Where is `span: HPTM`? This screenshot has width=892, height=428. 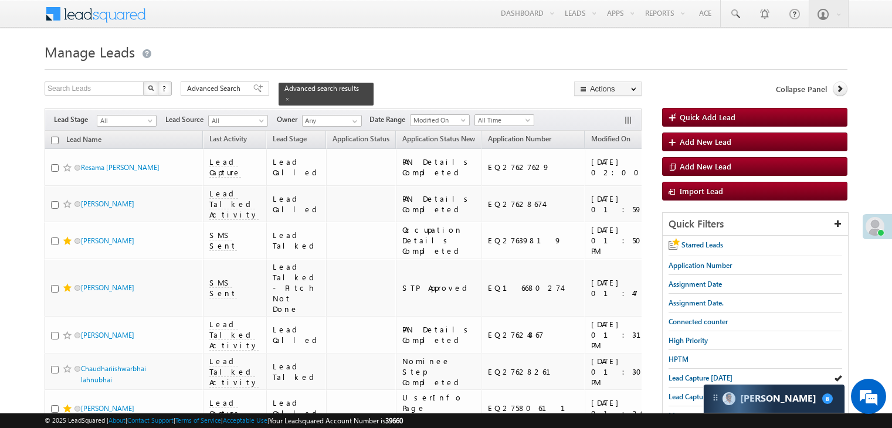 span: HPTM is located at coordinates (679, 359).